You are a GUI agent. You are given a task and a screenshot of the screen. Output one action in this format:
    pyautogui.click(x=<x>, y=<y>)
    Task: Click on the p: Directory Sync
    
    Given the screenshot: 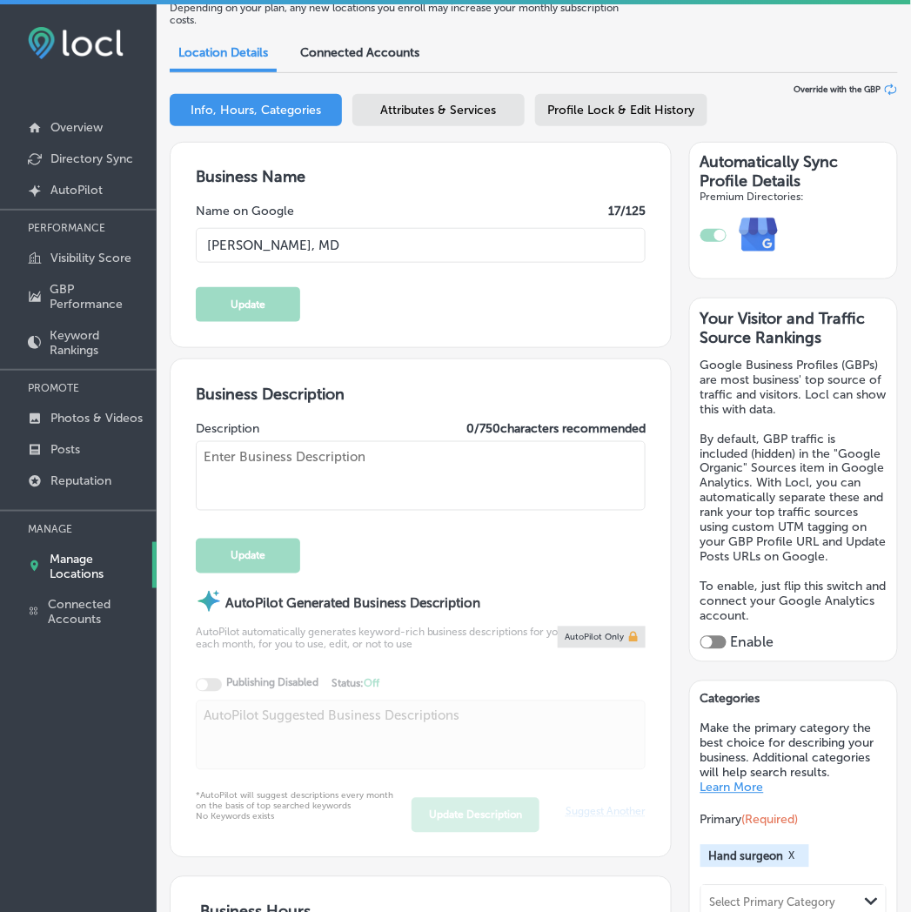 What is the action you would take?
    pyautogui.click(x=91, y=158)
    